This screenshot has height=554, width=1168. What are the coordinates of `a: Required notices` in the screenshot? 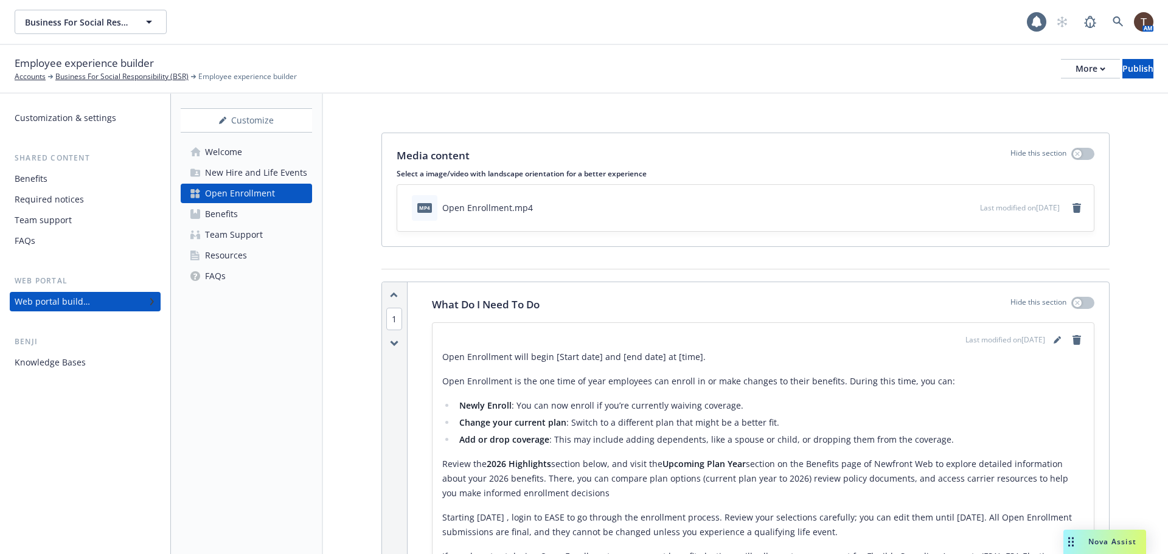 It's located at (85, 200).